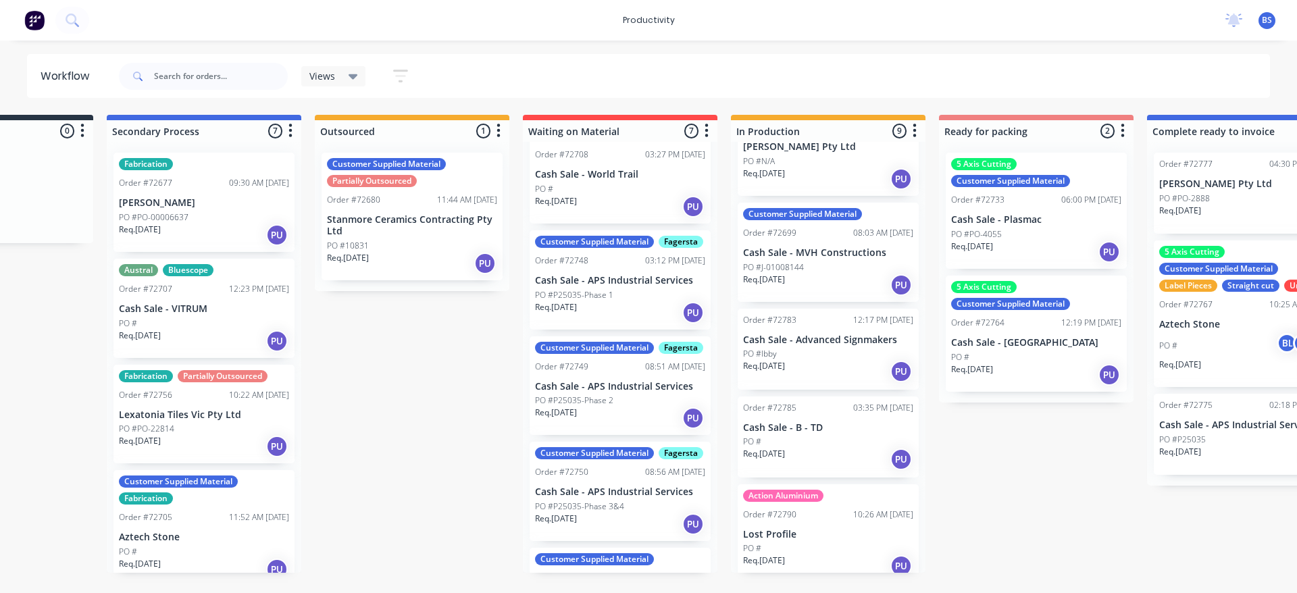  What do you see at coordinates (561, 155) in the screenshot?
I see `div: Order #72708` at bounding box center [561, 155].